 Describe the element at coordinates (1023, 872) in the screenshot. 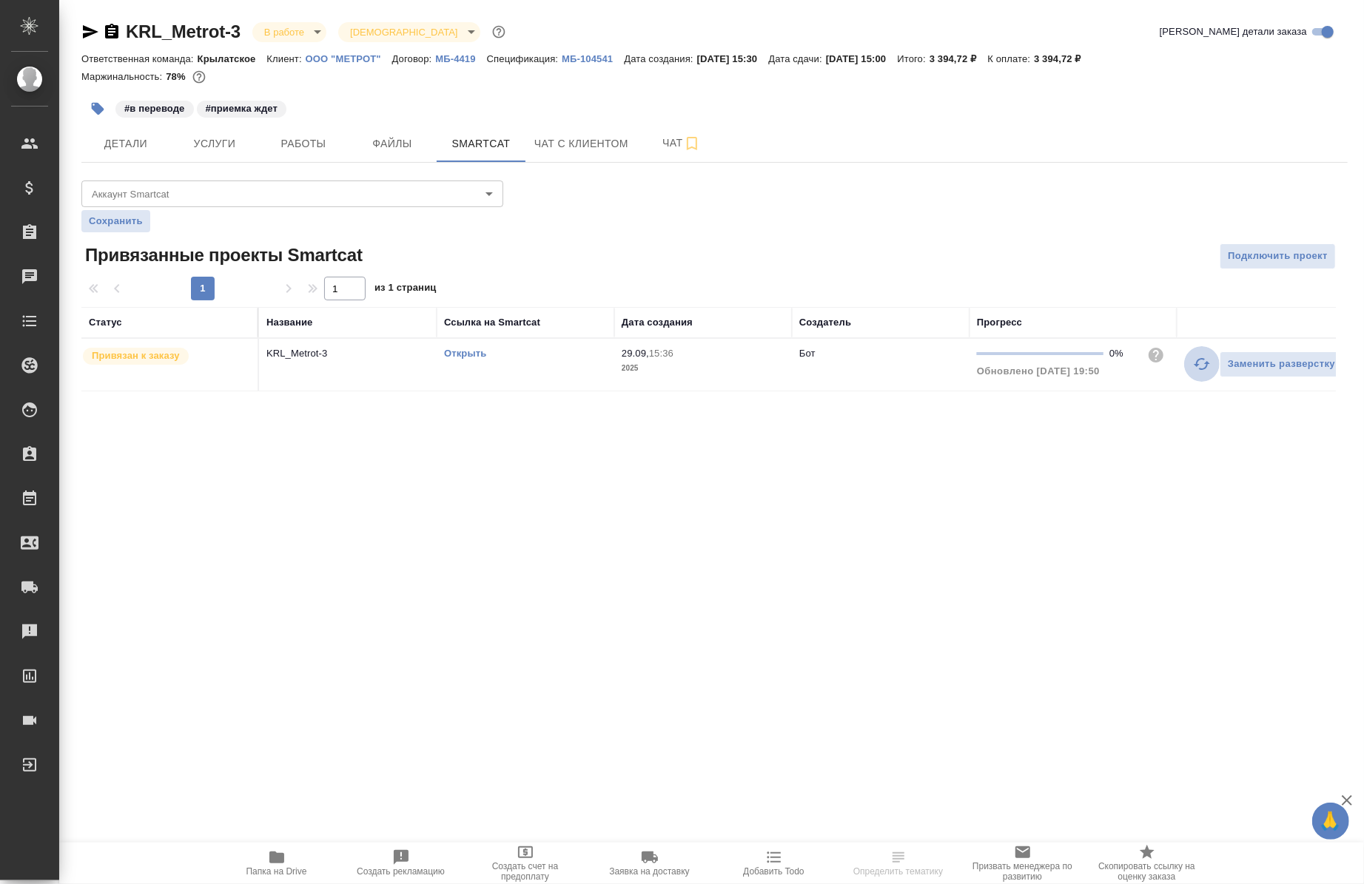

I see `span: Призвать менеджера по развитию` at that location.